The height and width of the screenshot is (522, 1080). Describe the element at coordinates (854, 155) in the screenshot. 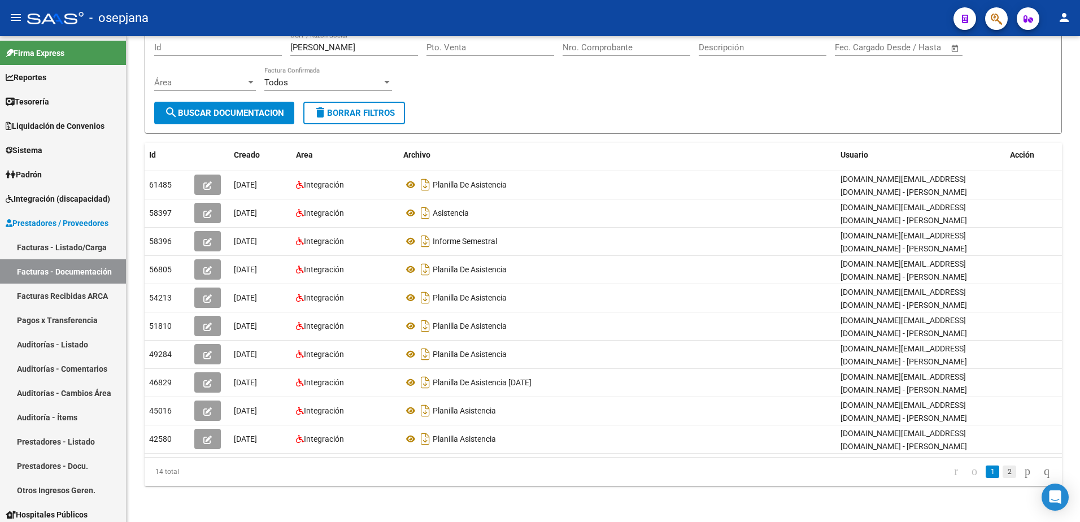

I see `span: Usuario` at that location.